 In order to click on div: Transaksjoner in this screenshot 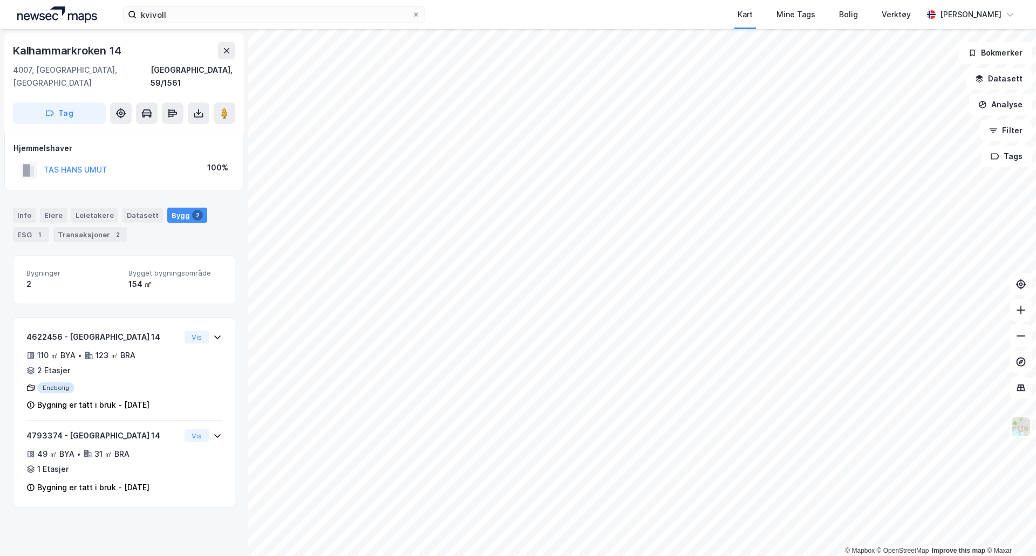, I will do `click(90, 235)`.